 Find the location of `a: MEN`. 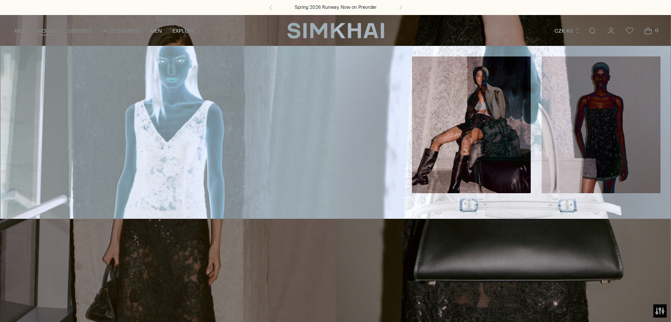

a: MEN is located at coordinates (156, 31).